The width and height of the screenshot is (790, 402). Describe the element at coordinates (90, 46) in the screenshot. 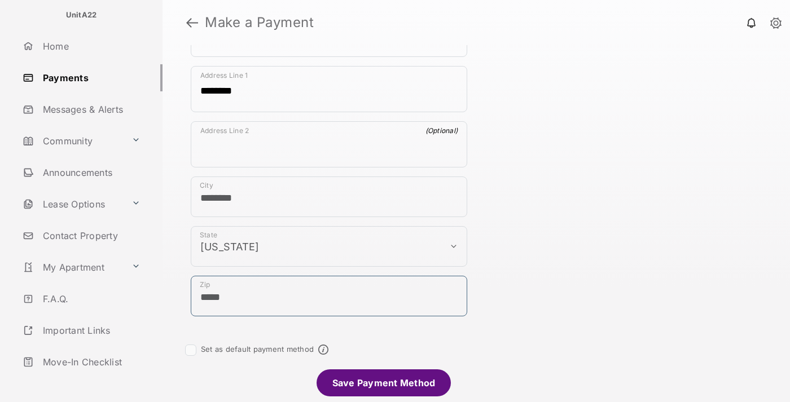

I see `a: Home` at that location.